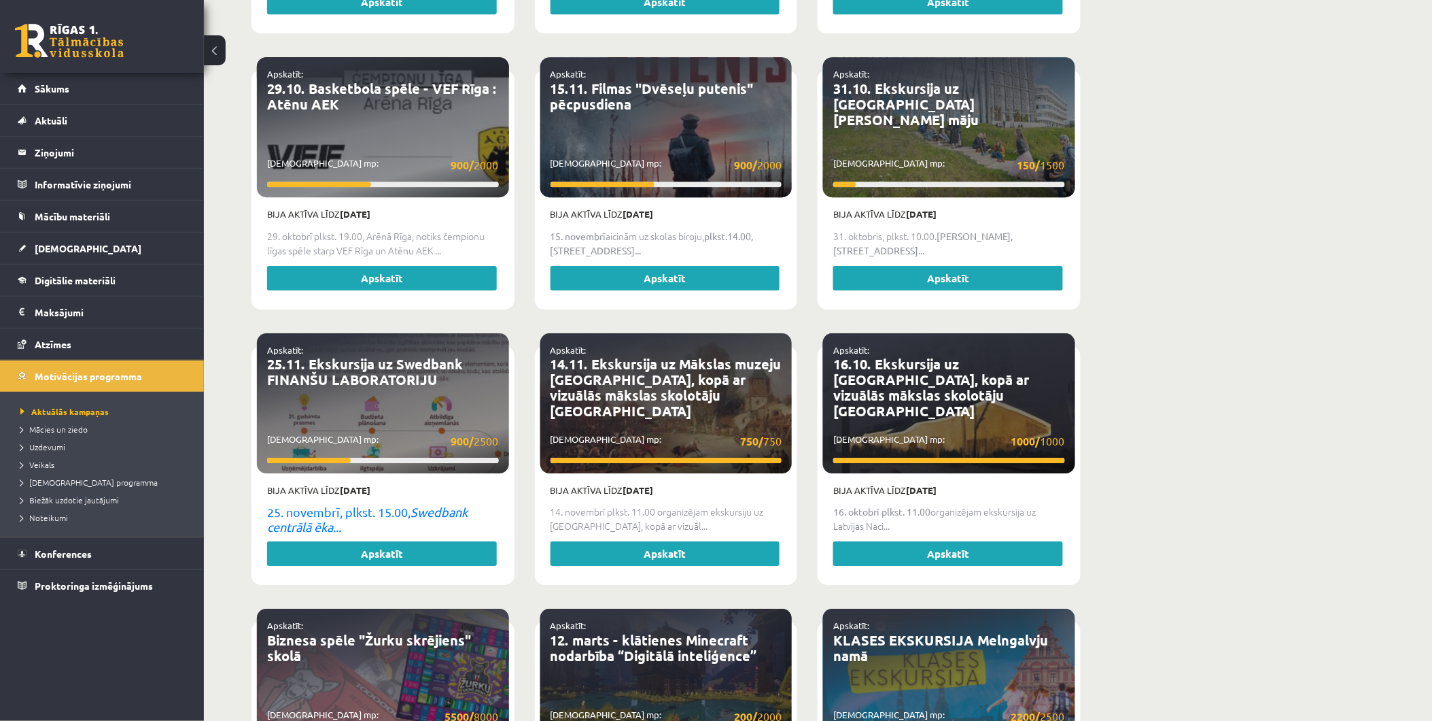 Image resolution: width=1432 pixels, height=721 pixels. What do you see at coordinates (102, 585) in the screenshot?
I see `a: Proktoringa izmēģinājums` at bounding box center [102, 585].